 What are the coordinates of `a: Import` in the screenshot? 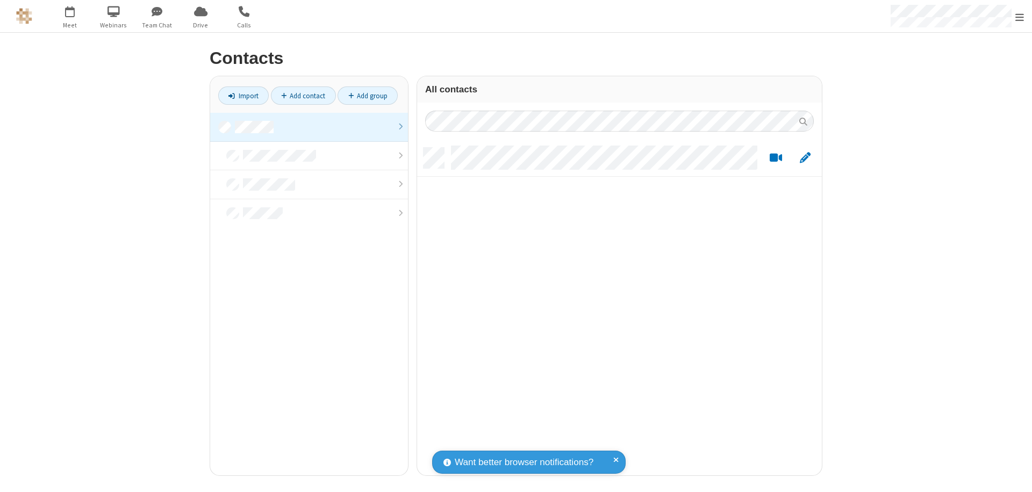 It's located at (243, 96).